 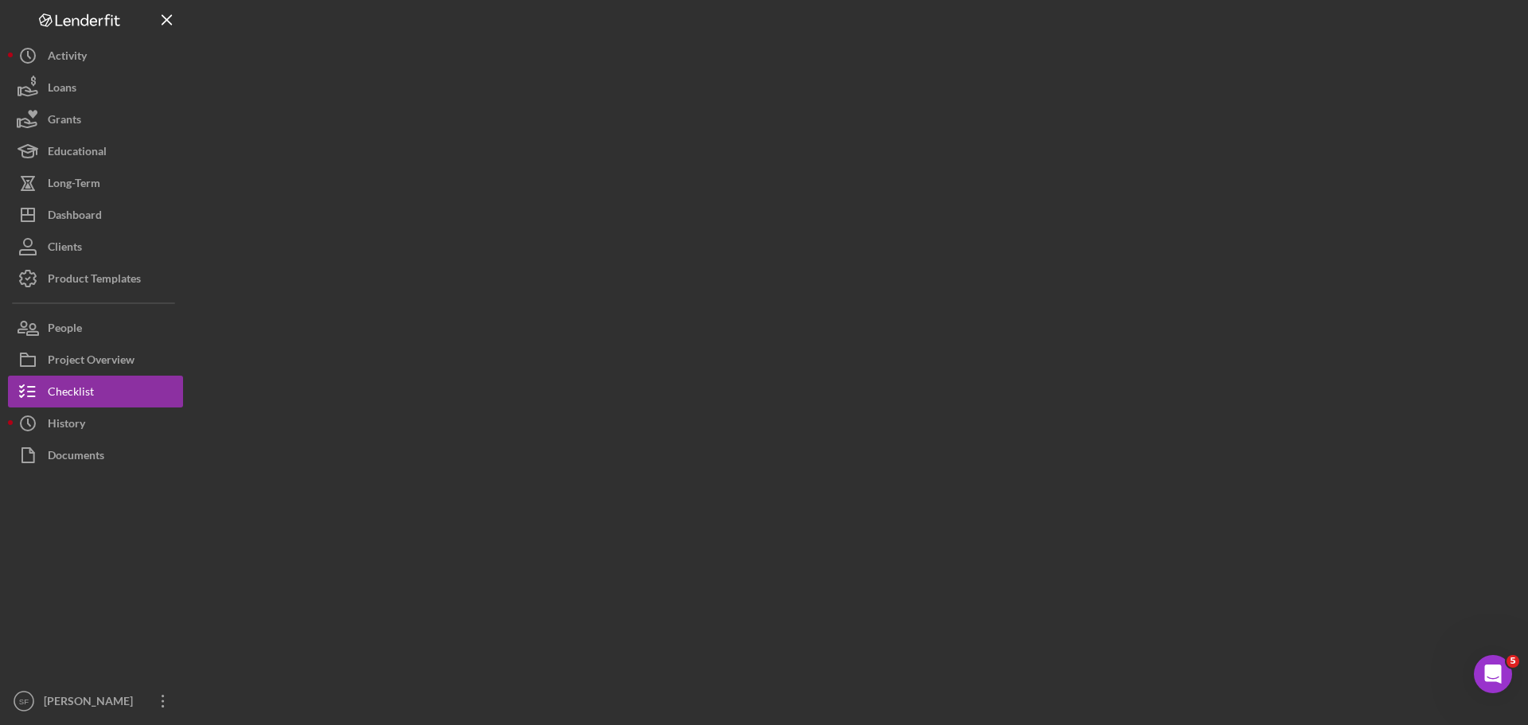 I want to click on button: Activity, so click(x=96, y=56).